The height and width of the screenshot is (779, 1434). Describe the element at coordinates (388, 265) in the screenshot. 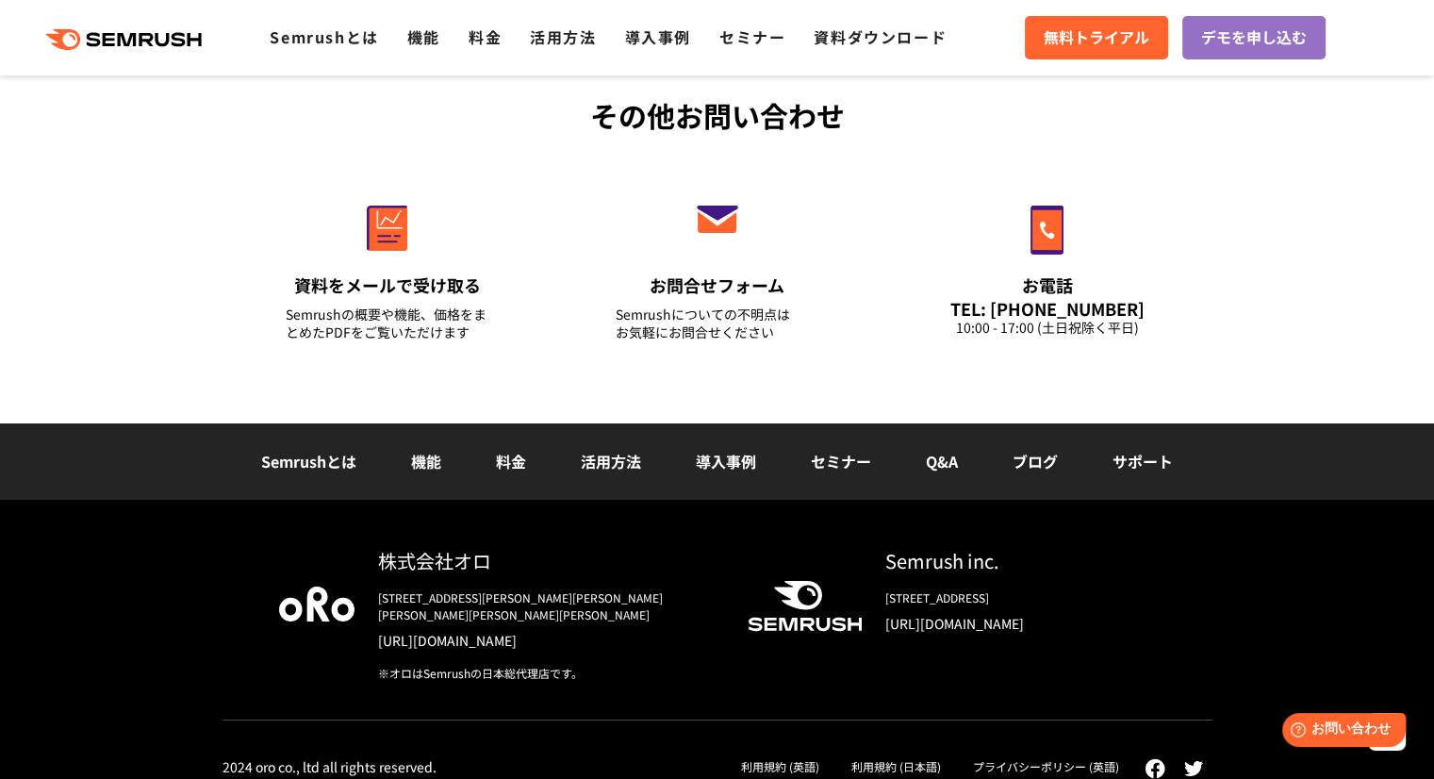

I see `a: 資料をメールで受け取る Semrushの概要や機能、価格をまとめたPDFをご覧いただけます` at that location.